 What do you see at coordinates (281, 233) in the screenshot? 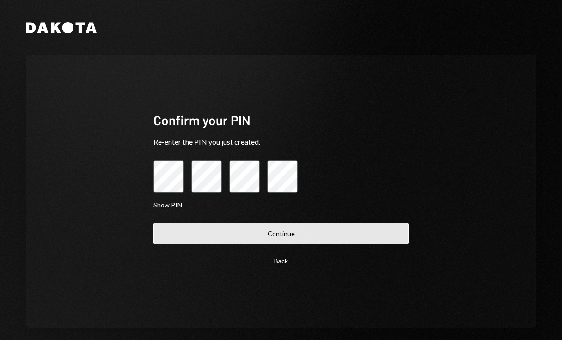
I see `button: Continue` at bounding box center [281, 233].